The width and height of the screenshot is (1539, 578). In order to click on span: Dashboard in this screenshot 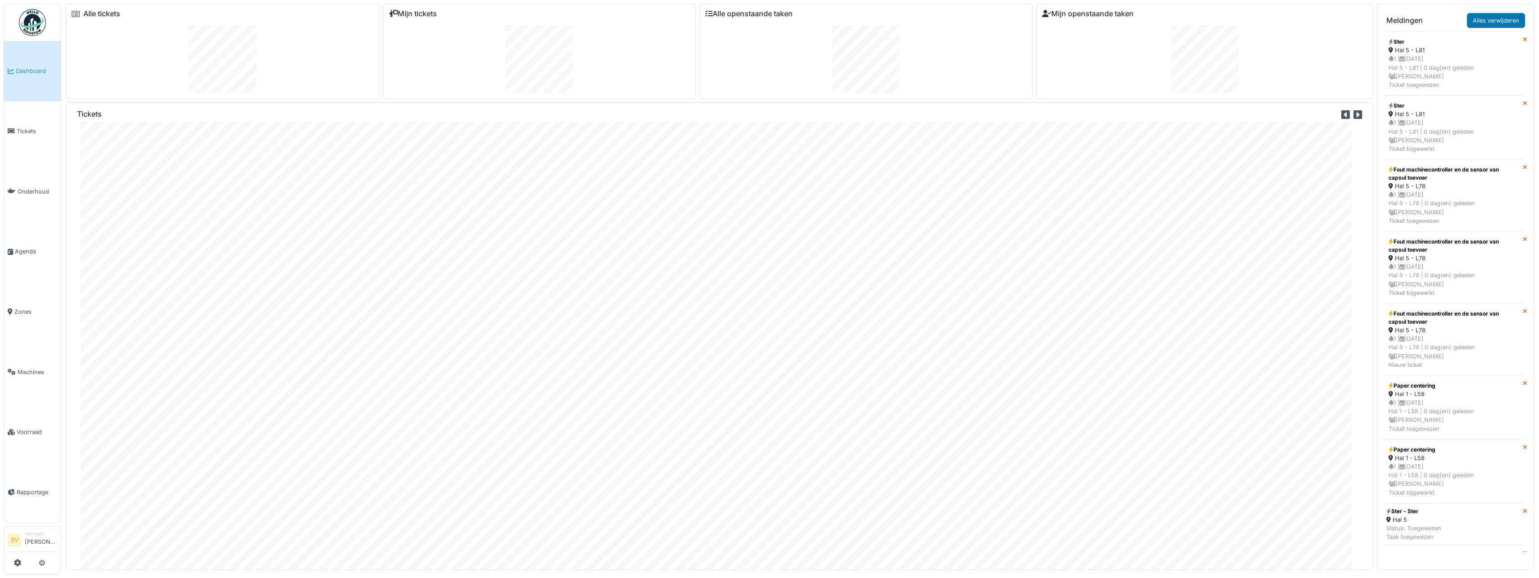, I will do `click(36, 71)`.